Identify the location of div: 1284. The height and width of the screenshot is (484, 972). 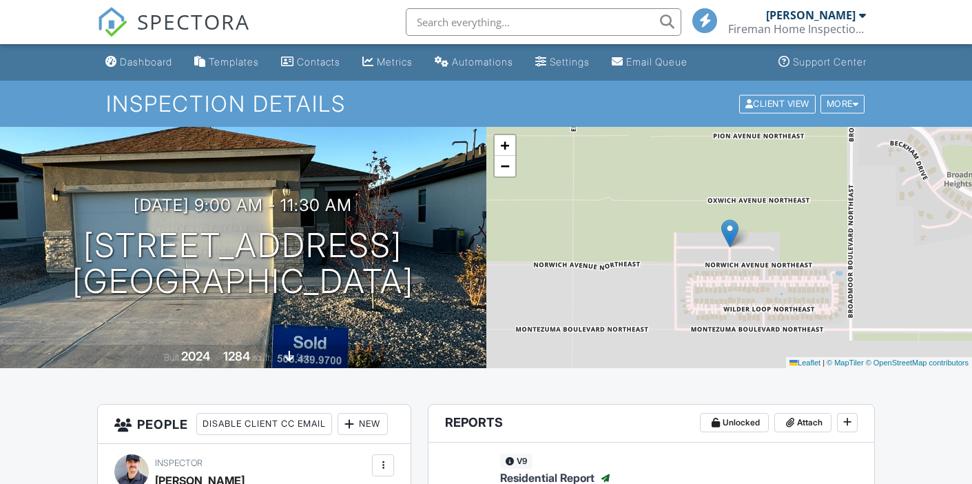
(236, 355).